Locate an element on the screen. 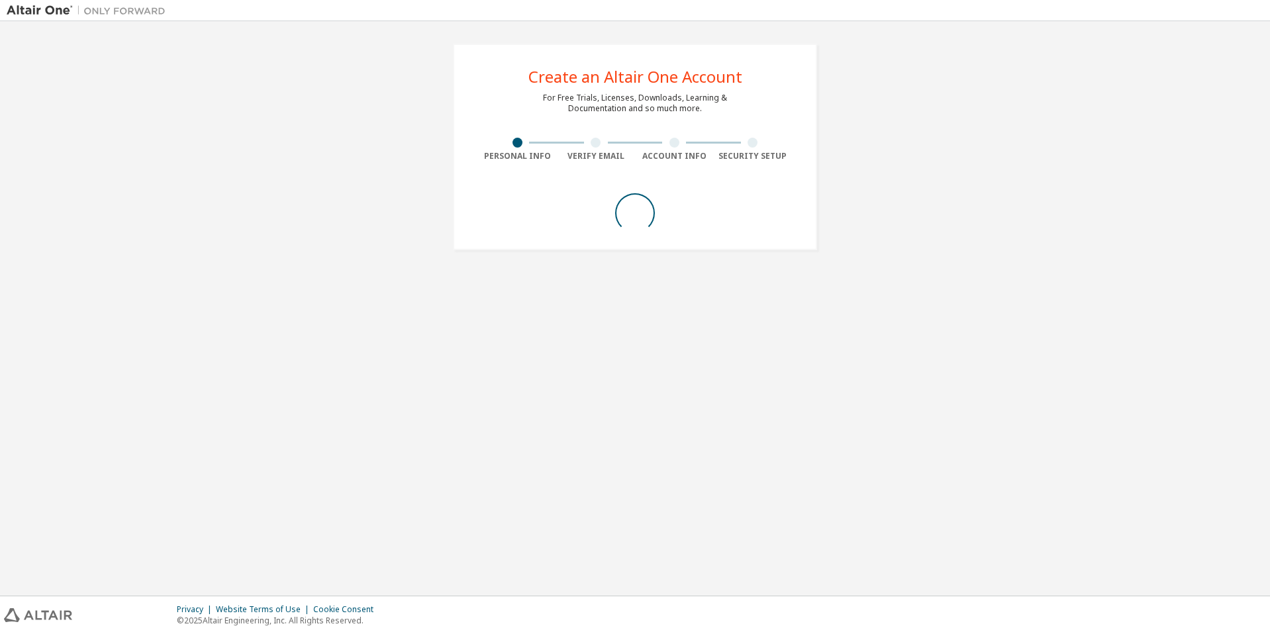 The image size is (1270, 634). div: Security Setup is located at coordinates (753, 156).